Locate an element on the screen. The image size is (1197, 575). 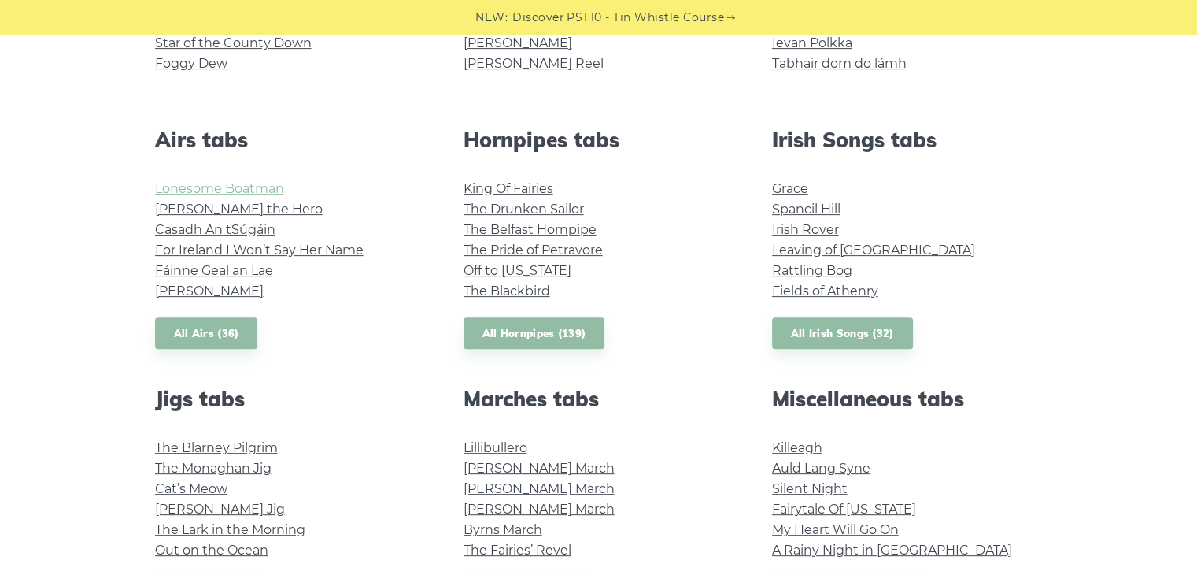
a: The Monaghan Jig is located at coordinates (213, 468).